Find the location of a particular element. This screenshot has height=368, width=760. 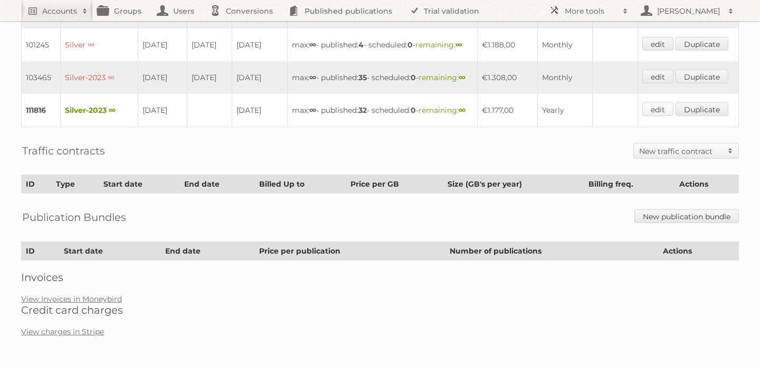

td: Yearly is located at coordinates (565, 110).